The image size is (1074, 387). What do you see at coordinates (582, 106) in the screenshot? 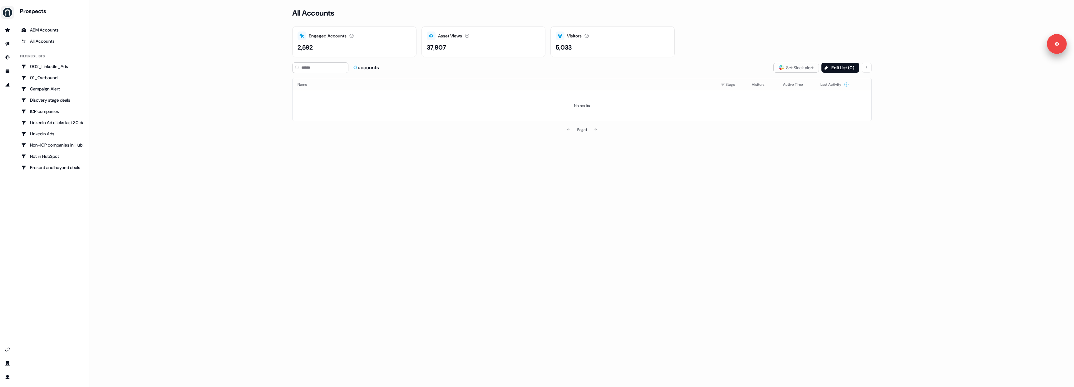
I see `td: No results` at bounding box center [582, 106].